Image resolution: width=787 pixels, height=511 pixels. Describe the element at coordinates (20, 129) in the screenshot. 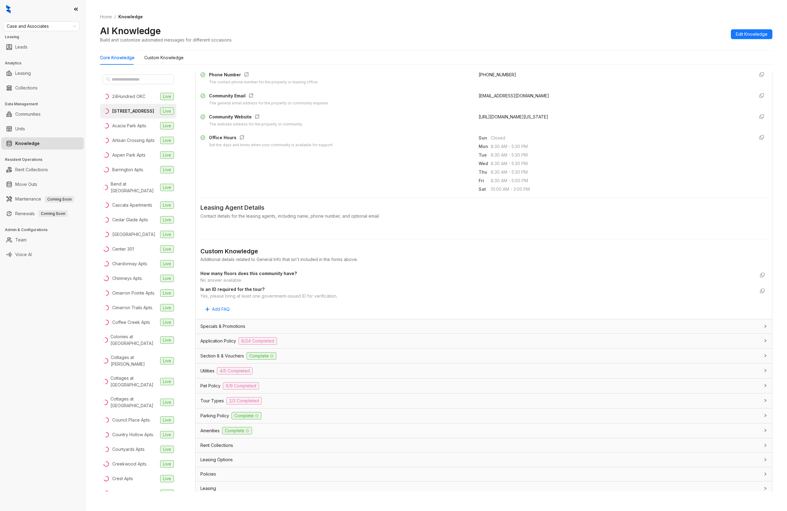

I see `a: Units` at that location.